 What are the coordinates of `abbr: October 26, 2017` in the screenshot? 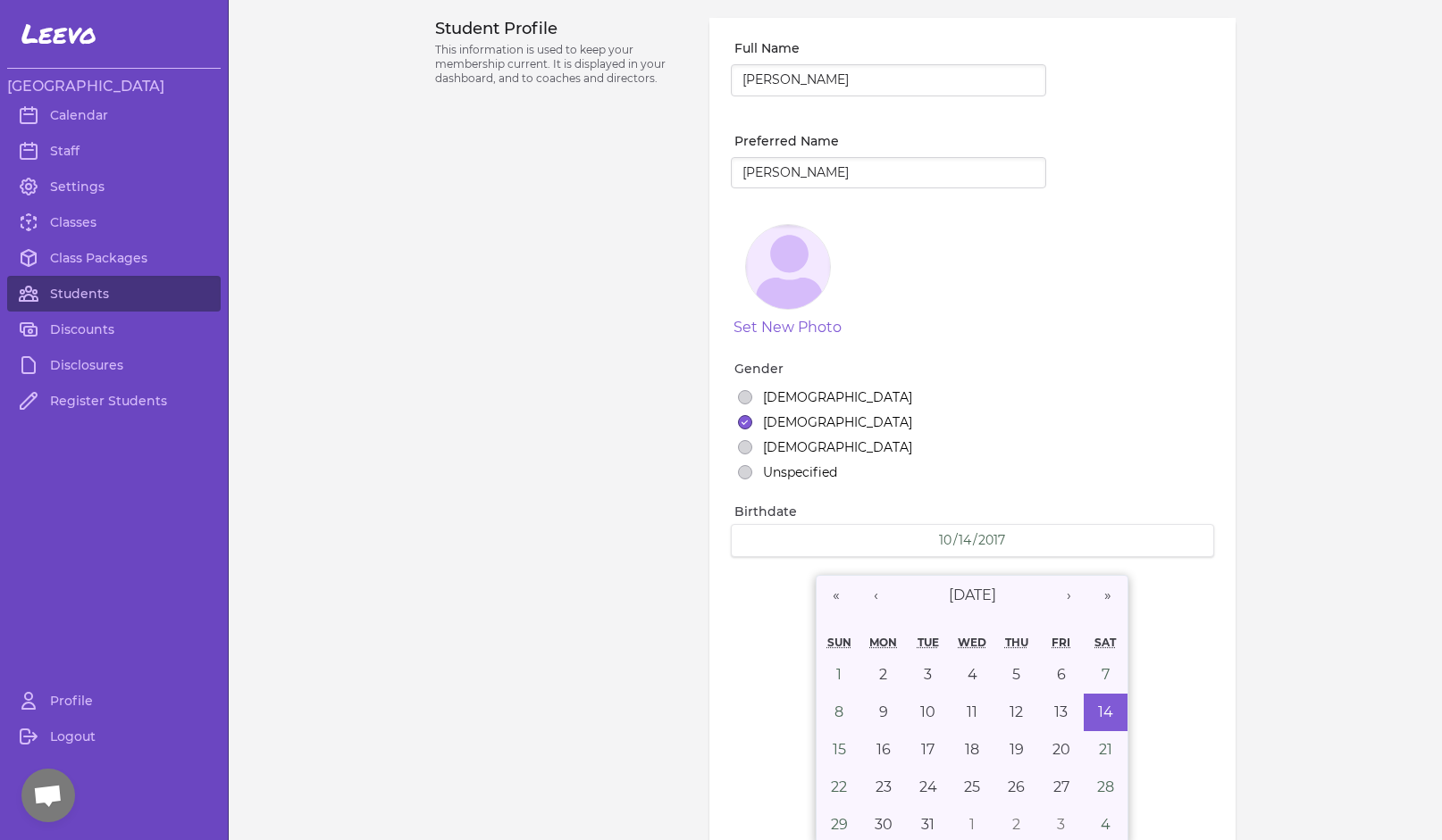 It's located at (1016, 787).